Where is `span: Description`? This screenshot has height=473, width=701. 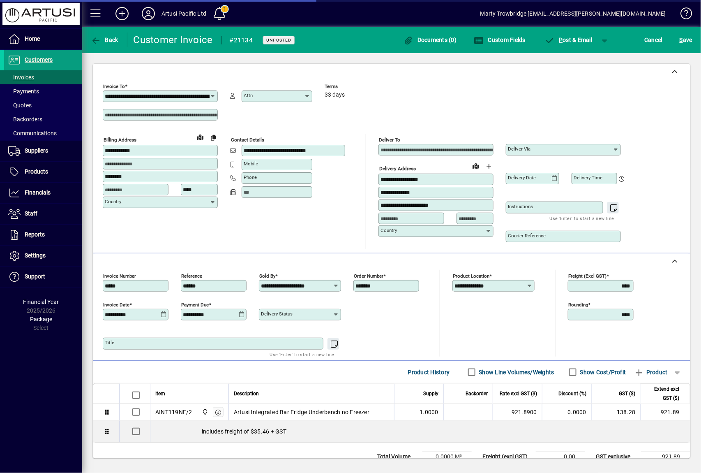 span: Description is located at coordinates (246, 393).